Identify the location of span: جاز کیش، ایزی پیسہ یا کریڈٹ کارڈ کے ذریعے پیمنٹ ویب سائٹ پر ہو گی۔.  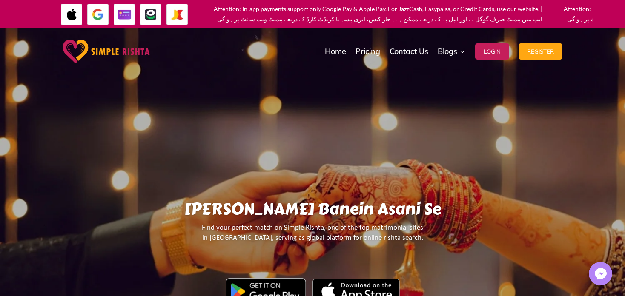
(302, 19).